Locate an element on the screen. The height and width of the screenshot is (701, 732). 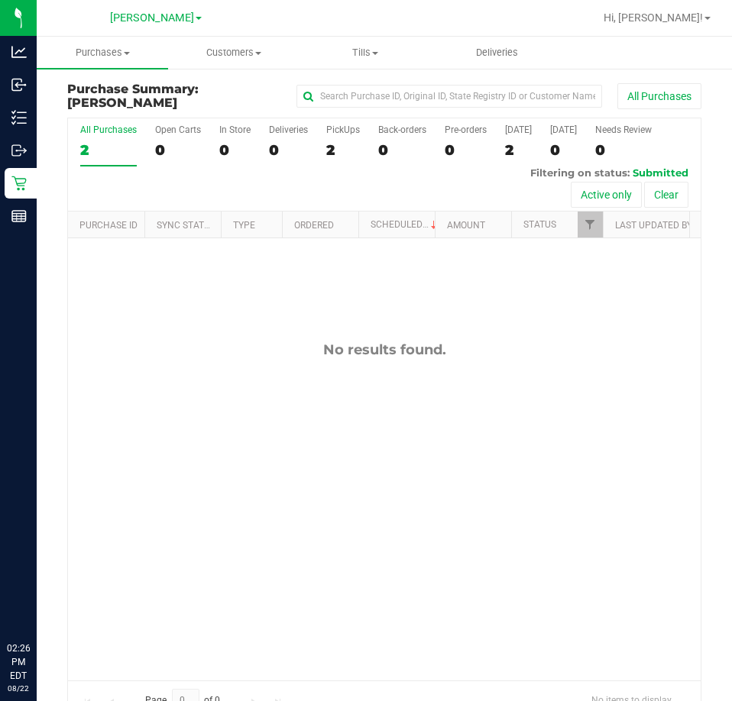
a: Status is located at coordinates (539, 225).